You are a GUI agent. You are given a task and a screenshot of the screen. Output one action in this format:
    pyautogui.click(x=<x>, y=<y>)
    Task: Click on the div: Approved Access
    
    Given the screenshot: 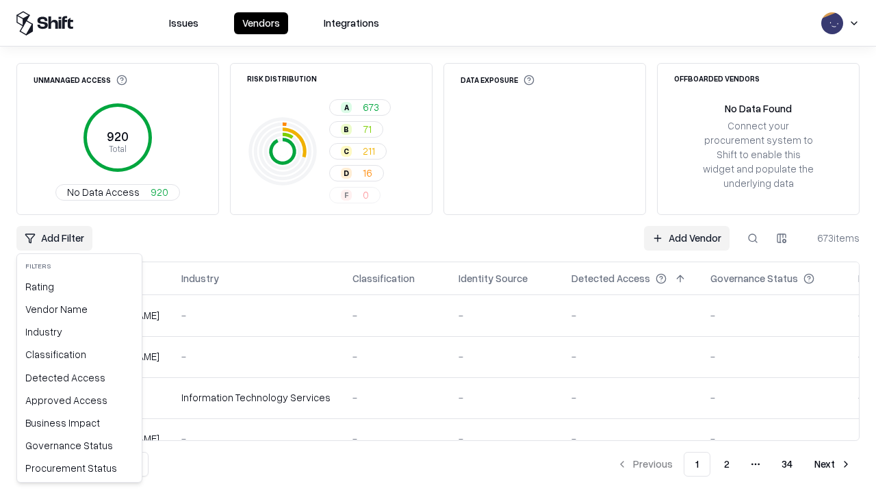 What is the action you would take?
    pyautogui.click(x=79, y=400)
    